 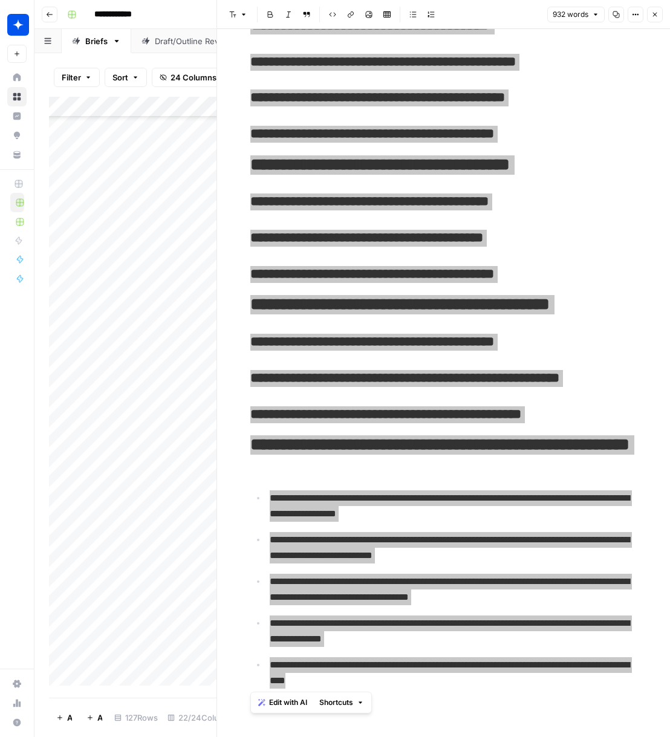 I want to click on button: Help + Support, so click(x=17, y=723).